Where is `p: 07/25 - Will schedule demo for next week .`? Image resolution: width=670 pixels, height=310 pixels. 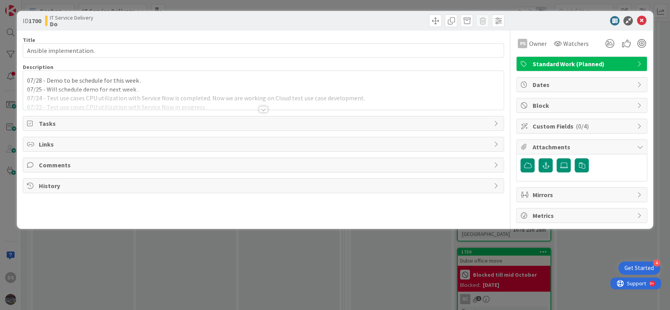
p: 07/25 - Will schedule demo for next week . is located at coordinates (263, 89).